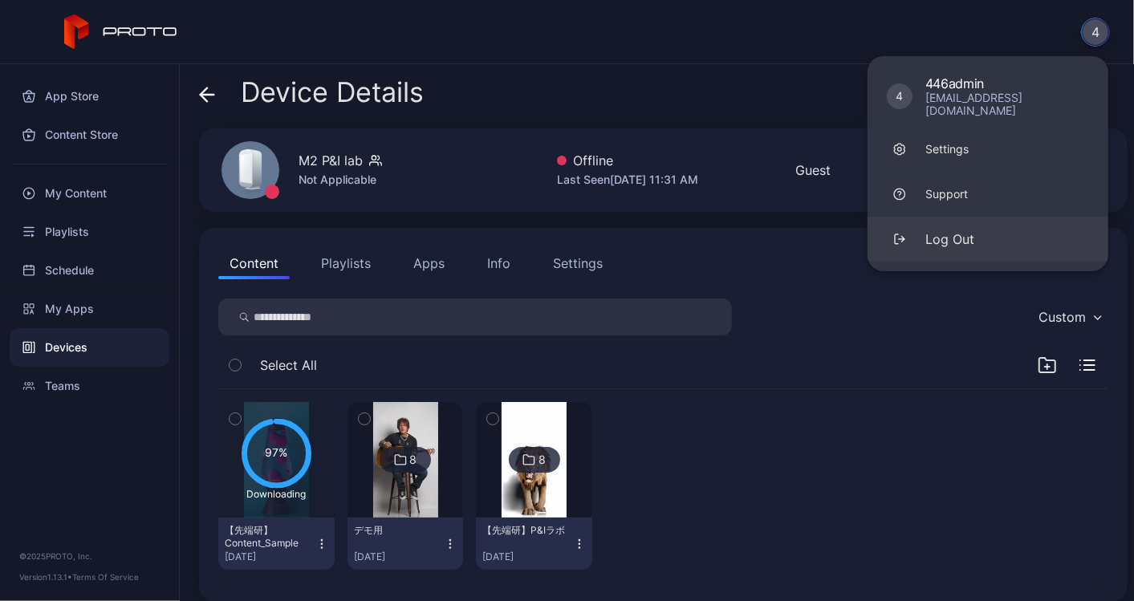  Describe the element at coordinates (332, 92) in the screenshot. I see `span: Device Details` at that location.